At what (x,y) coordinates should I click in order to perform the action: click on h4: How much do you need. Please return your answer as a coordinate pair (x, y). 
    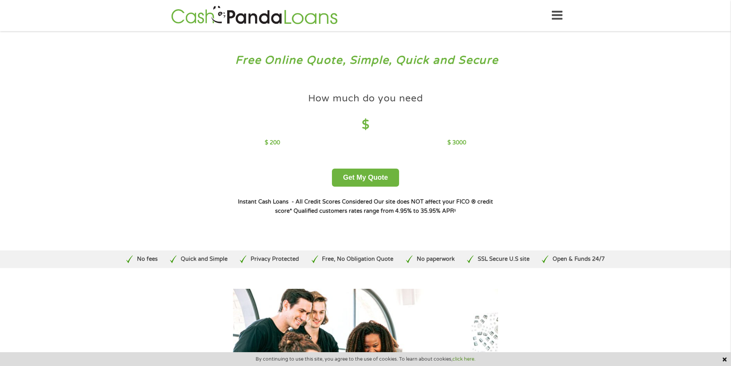
    Looking at the image, I should click on (366, 98).